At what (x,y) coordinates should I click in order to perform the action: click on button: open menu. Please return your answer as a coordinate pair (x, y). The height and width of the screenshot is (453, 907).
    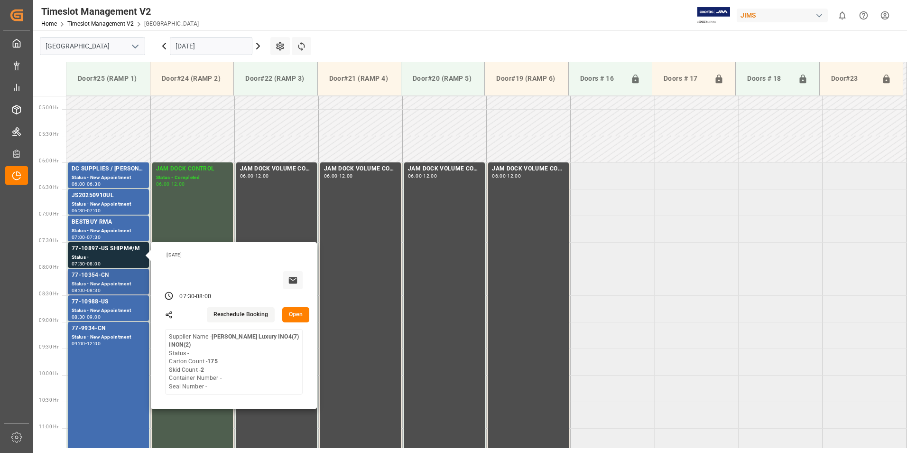
    Looking at the image, I should click on (135, 46).